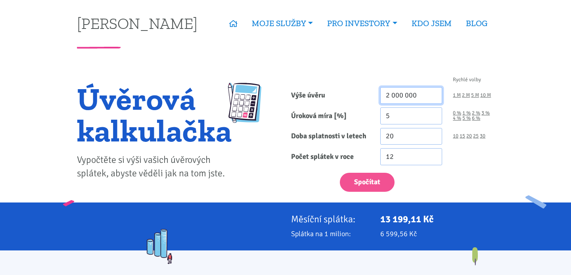 The height and width of the screenshot is (275, 571). I want to click on label: Doba splatnosti v letech, so click(330, 137).